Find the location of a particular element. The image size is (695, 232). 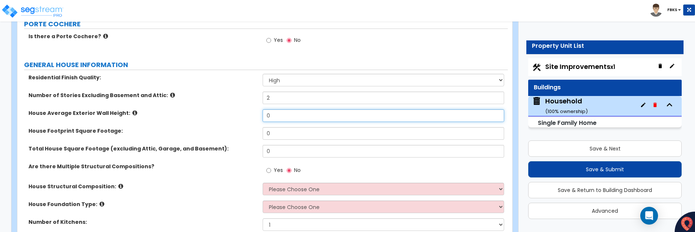

span: Household is located at coordinates (560, 105).